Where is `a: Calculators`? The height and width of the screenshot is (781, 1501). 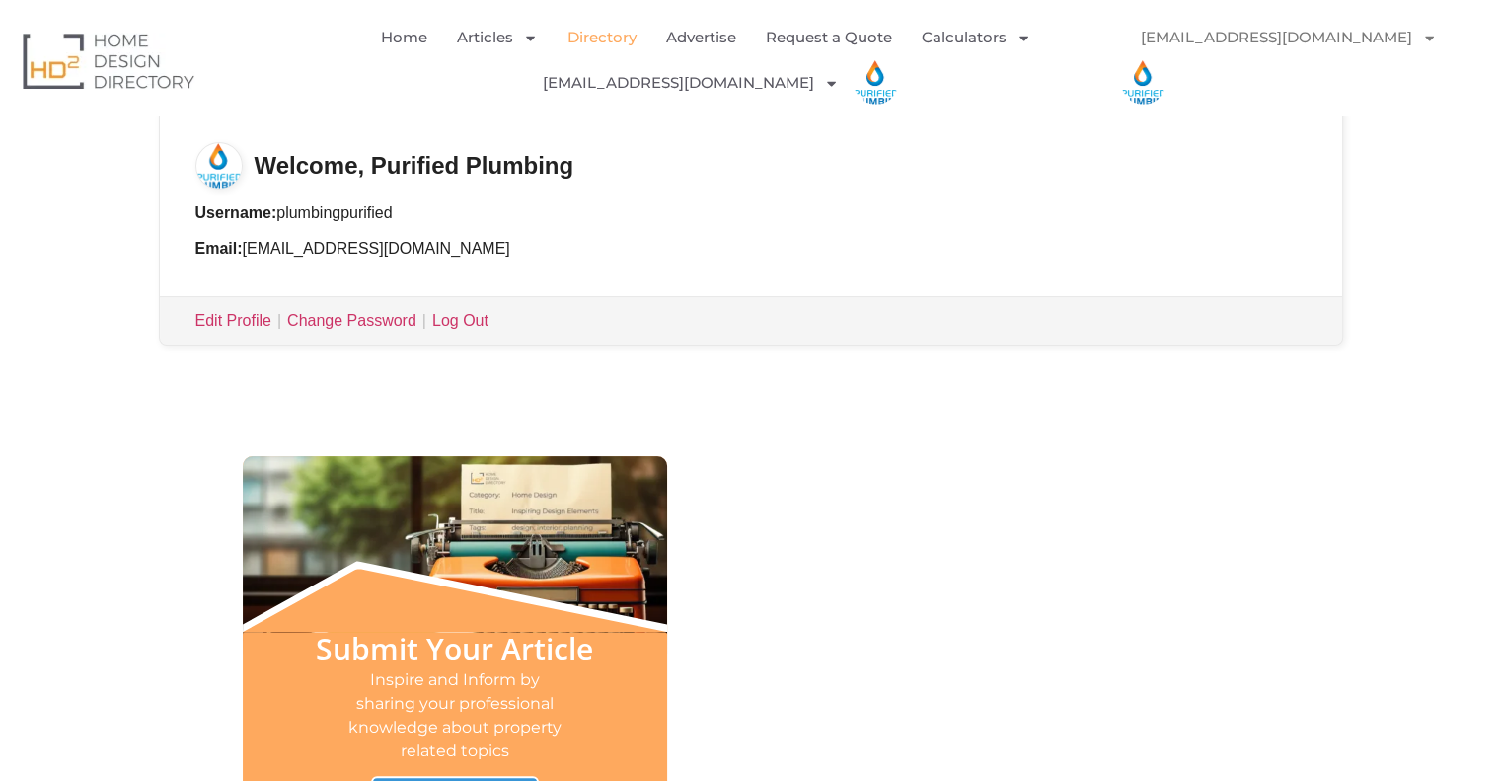 a: Calculators is located at coordinates (976, 38).